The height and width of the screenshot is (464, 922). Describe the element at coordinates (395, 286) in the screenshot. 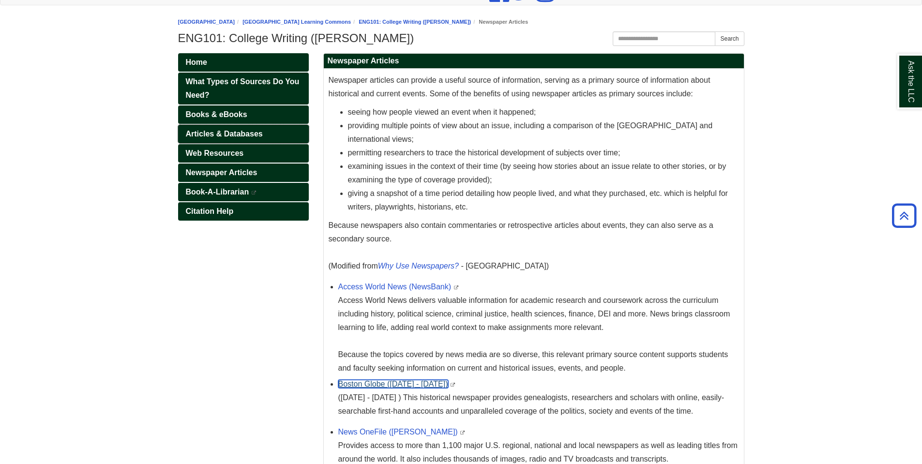

I see `a: Access World News (NewsBank)` at that location.